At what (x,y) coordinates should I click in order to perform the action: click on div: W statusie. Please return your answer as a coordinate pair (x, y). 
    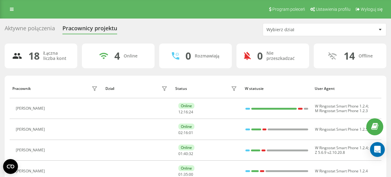
    Looking at the image, I should click on (277, 89).